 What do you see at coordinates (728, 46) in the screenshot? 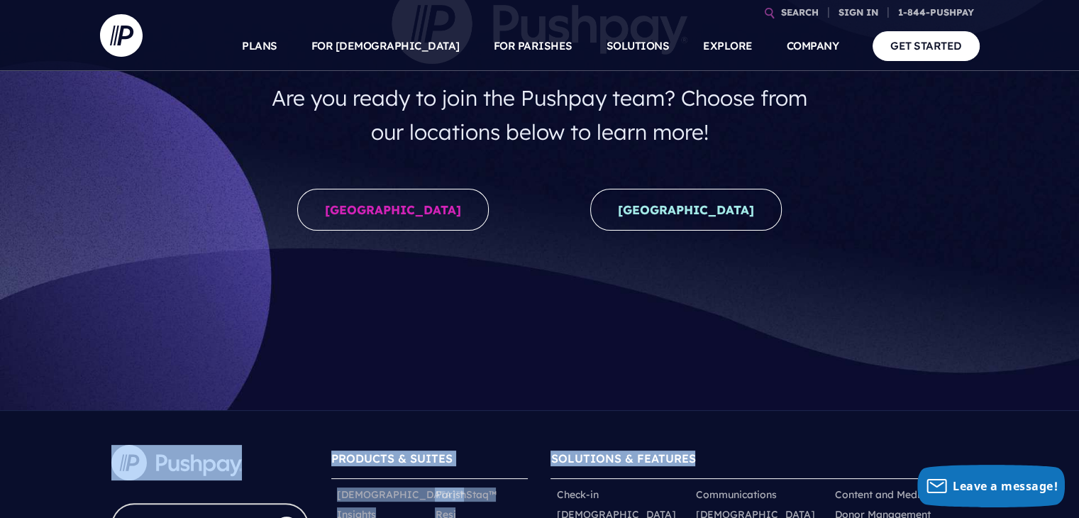
I see `a: EXPLORE` at bounding box center [728, 46].